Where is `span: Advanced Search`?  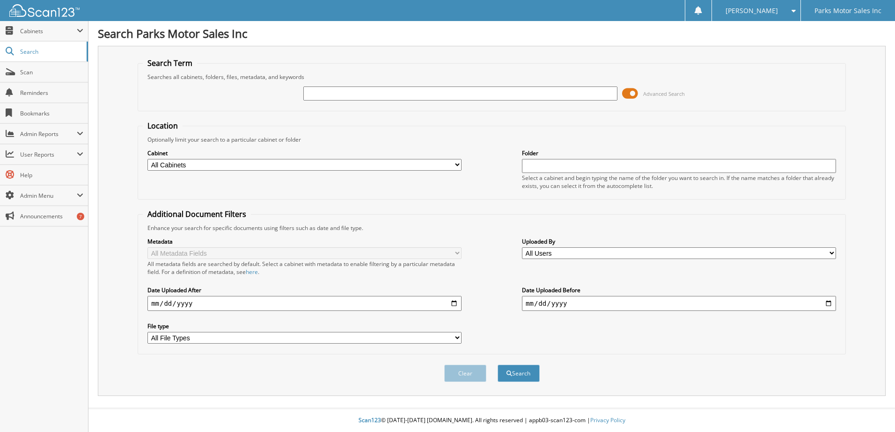 span: Advanced Search is located at coordinates (663, 94).